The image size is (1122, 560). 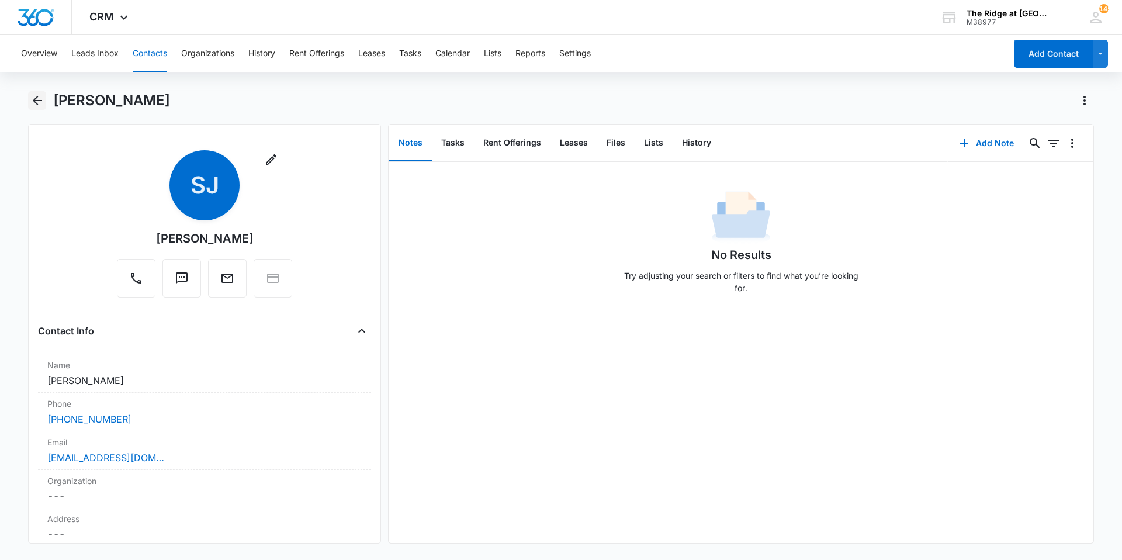 I want to click on button: Close, so click(x=362, y=331).